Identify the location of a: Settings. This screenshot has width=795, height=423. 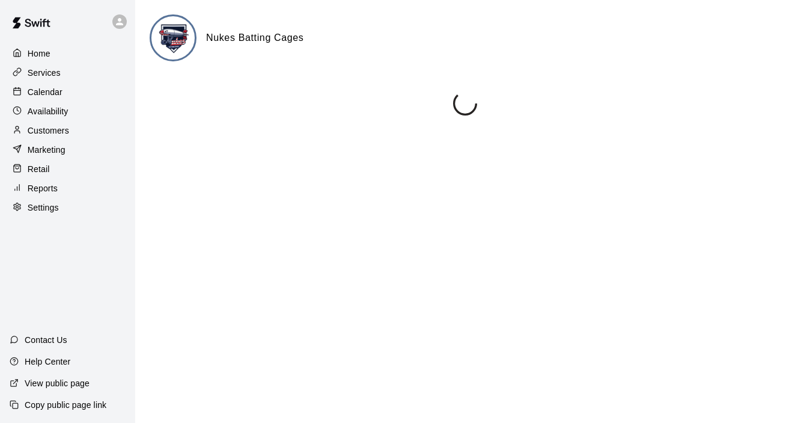
(67, 207).